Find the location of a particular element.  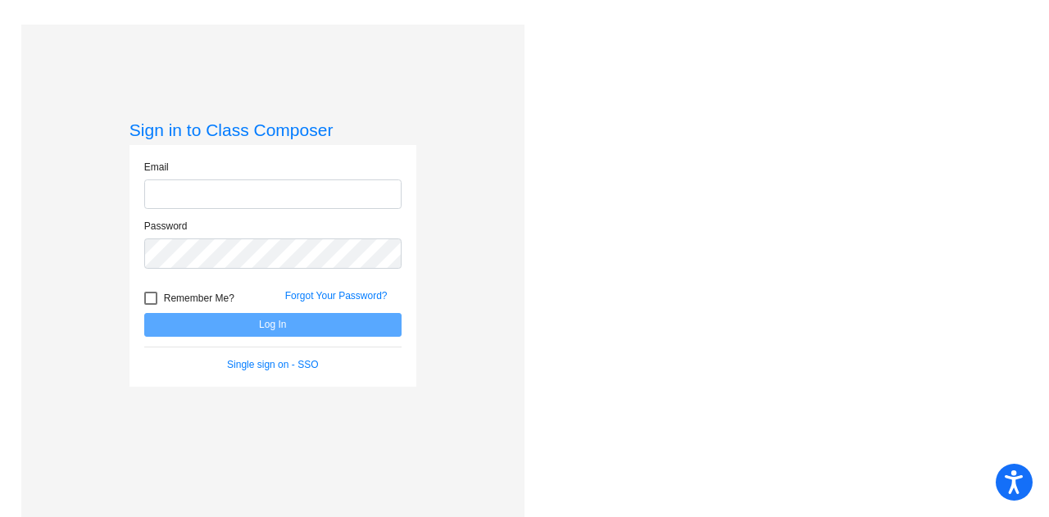

h3: Sign in to Class Composer is located at coordinates (273, 130).